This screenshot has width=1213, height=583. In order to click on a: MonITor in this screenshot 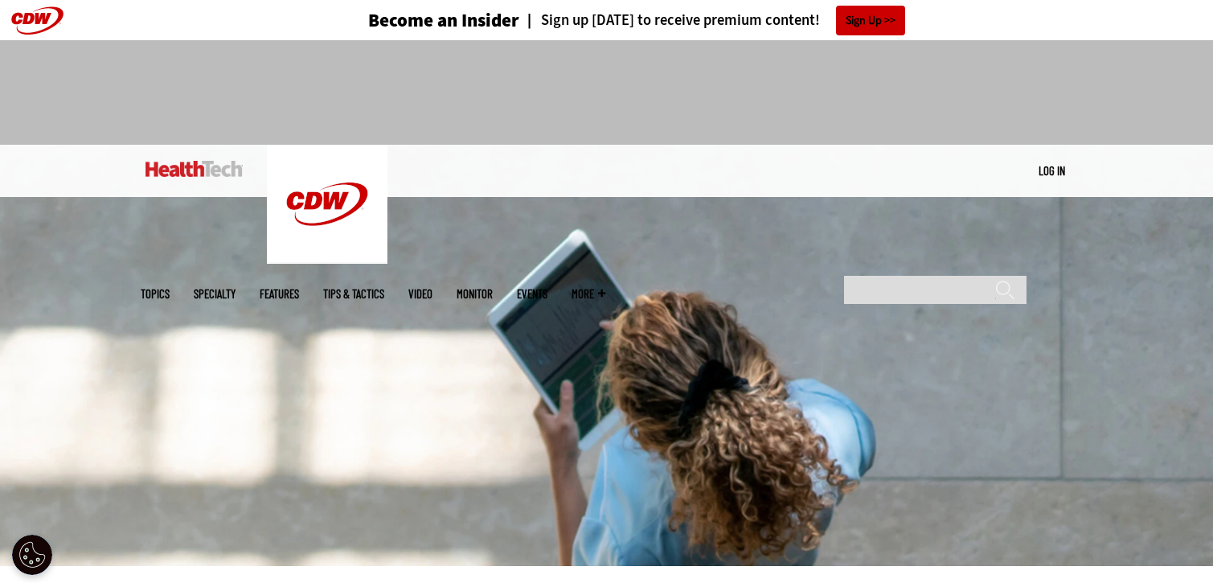, I will do `click(474, 294)`.